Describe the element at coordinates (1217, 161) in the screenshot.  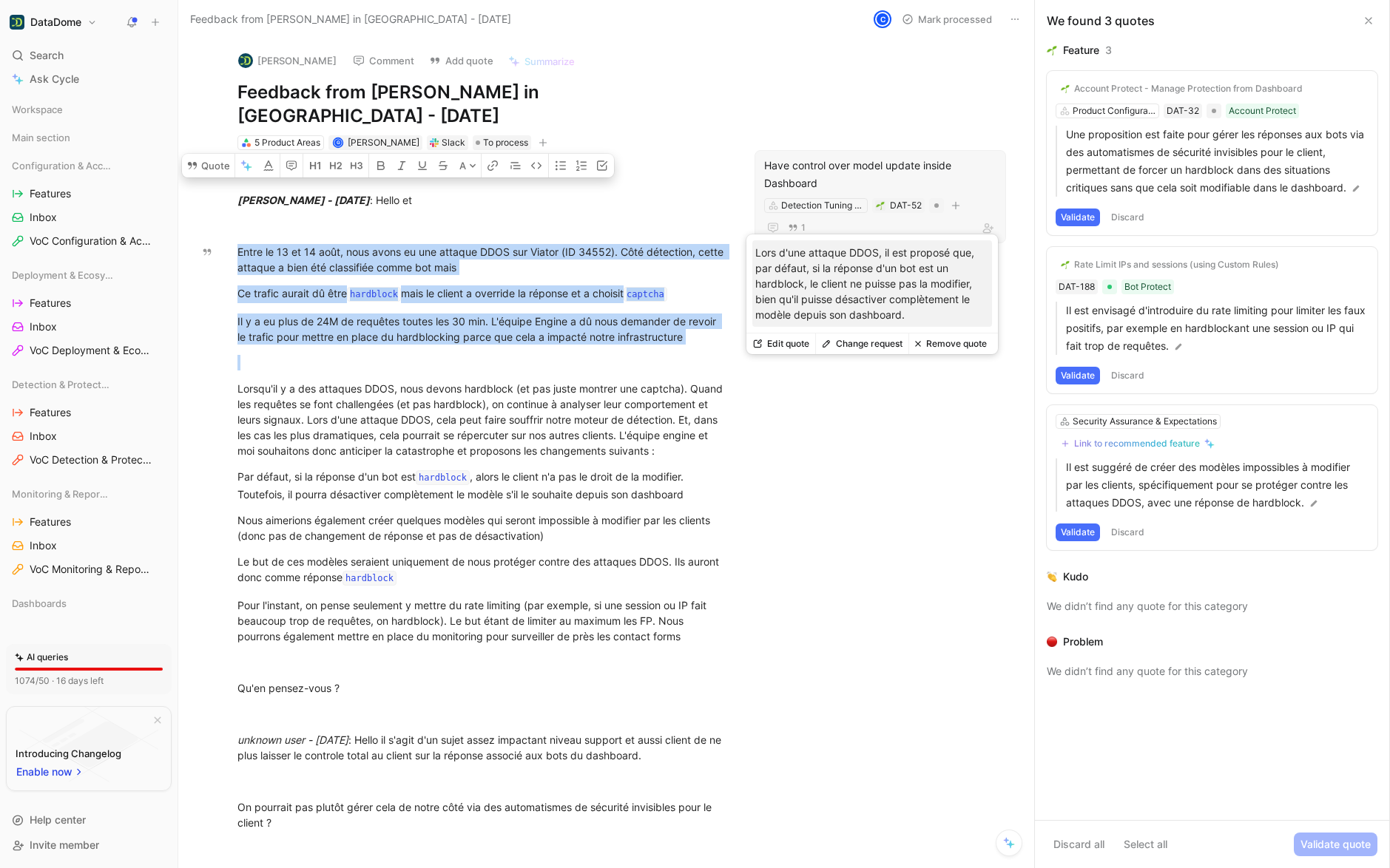
I see `p: Une proposition est faite pour gérer les réponses aux bots via des automatismes de sécurité invis...` at that location.